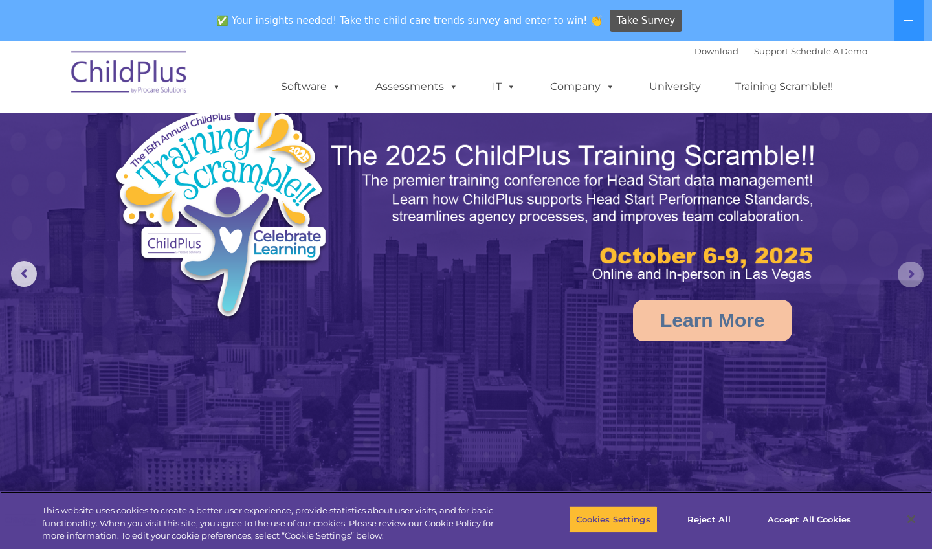 The image size is (932, 549). What do you see at coordinates (713, 320) in the screenshot?
I see `a: Learn More` at bounding box center [713, 320].